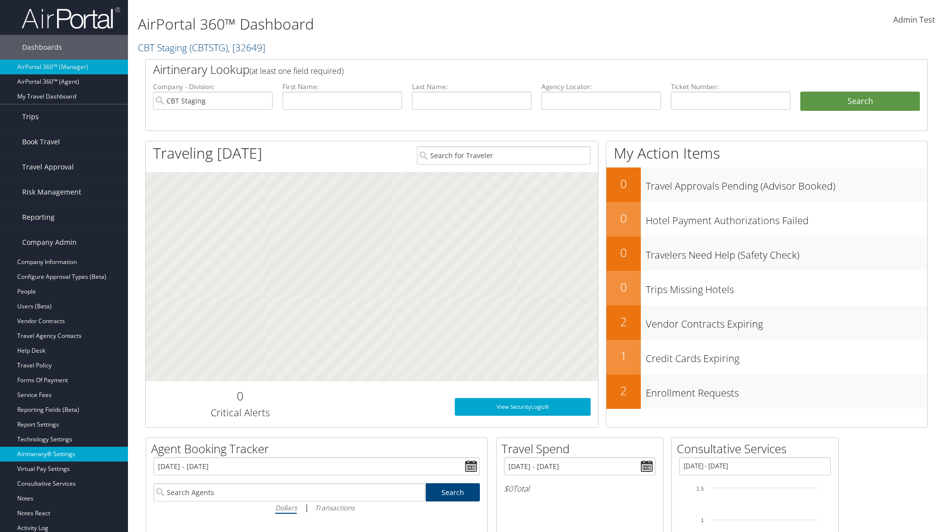 This screenshot has height=532, width=945. Describe the element at coordinates (472, 87) in the screenshot. I see `label: Last Name:` at that location.